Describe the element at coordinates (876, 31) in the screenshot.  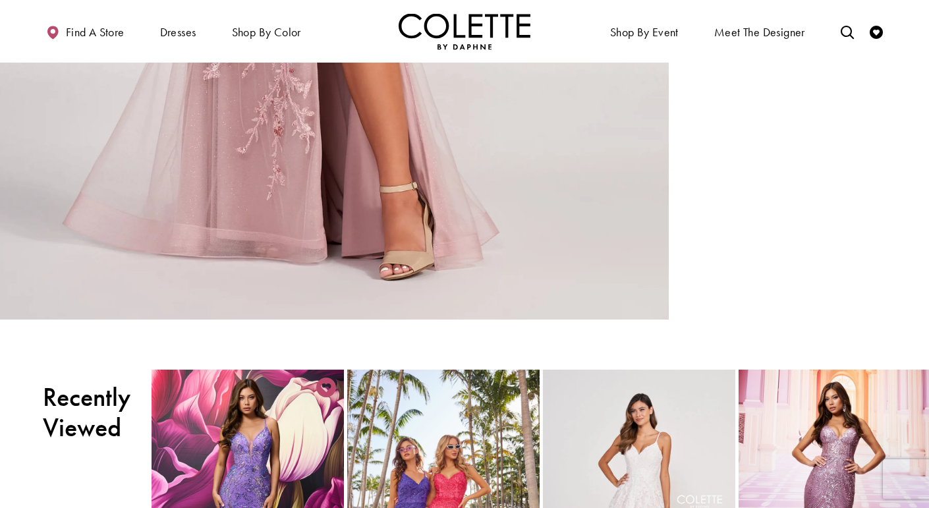
I see `a: Check Wishlist` at that location.